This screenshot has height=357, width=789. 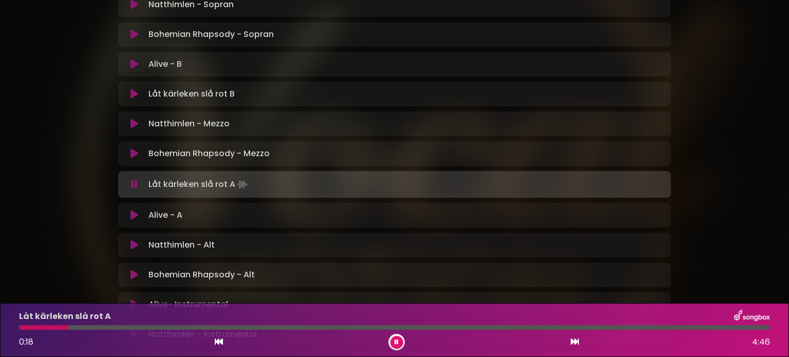 I want to click on img: waveform4.gif, so click(x=242, y=184).